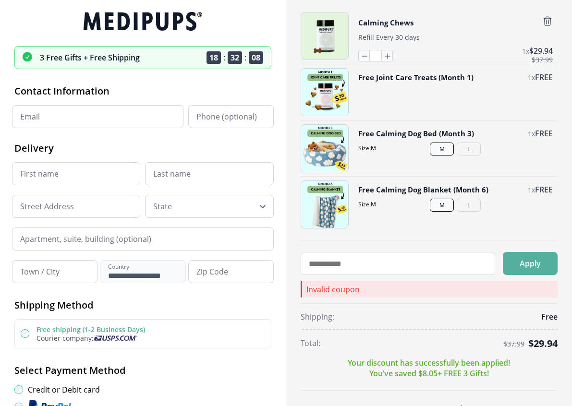 The width and height of the screenshot is (572, 406). Describe the element at coordinates (429, 289) in the screenshot. I see `div: Invalid coupon` at that location.